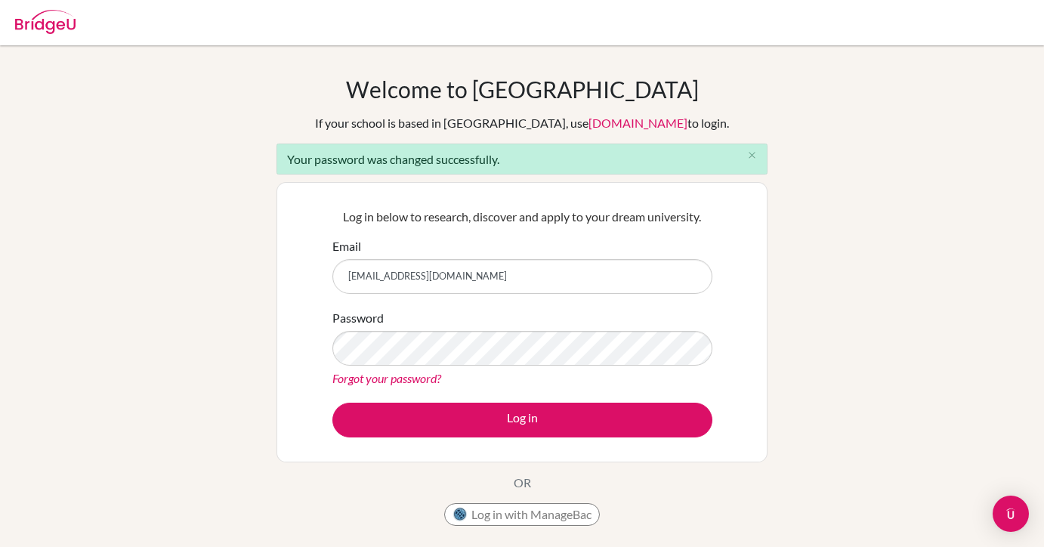 This screenshot has width=1044, height=547. I want to click on button: Log in with ManageBac, so click(522, 515).